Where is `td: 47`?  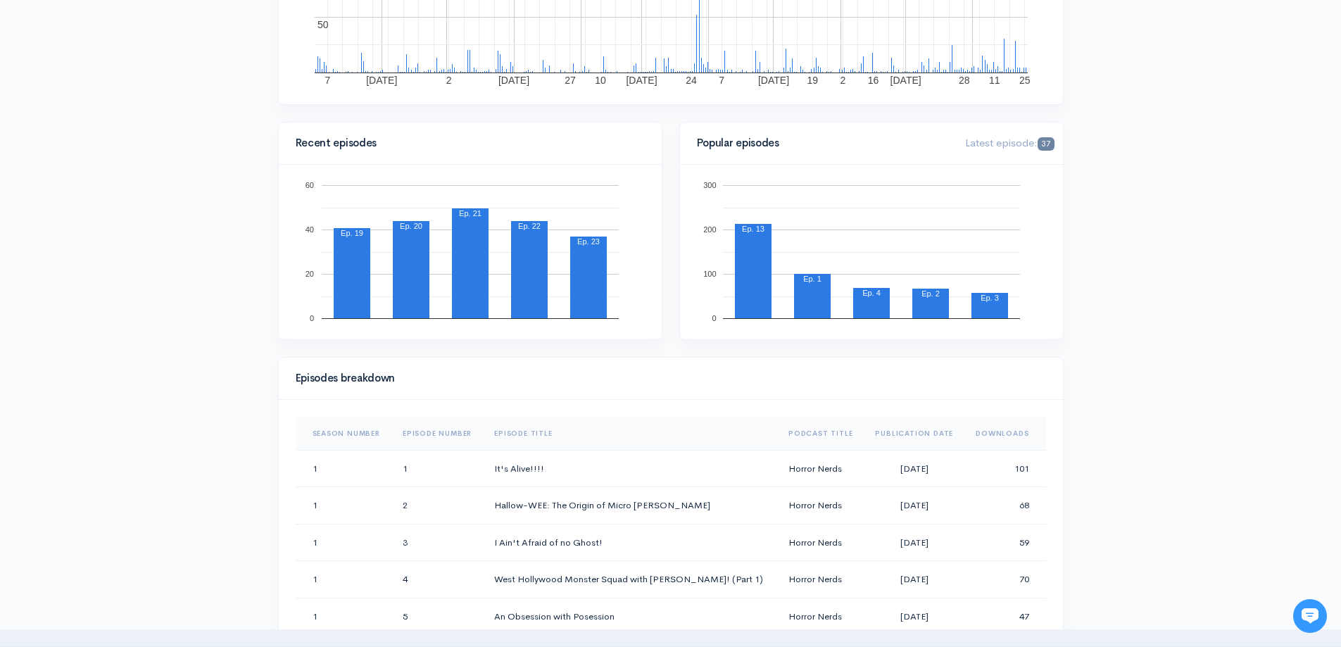 td: 47 is located at coordinates (1004, 616).